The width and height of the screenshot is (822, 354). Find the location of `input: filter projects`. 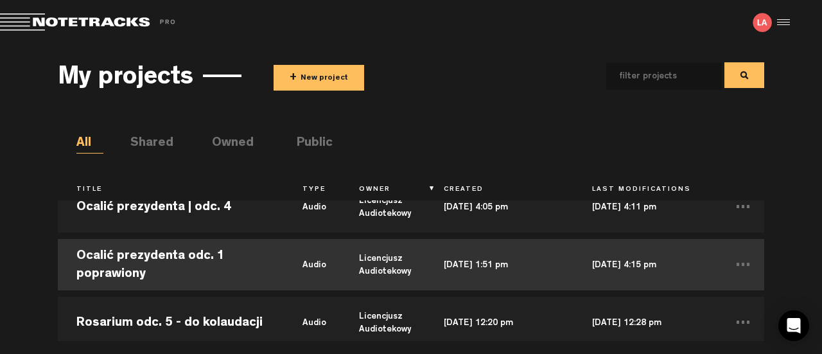

input: filter projects is located at coordinates (653, 76).